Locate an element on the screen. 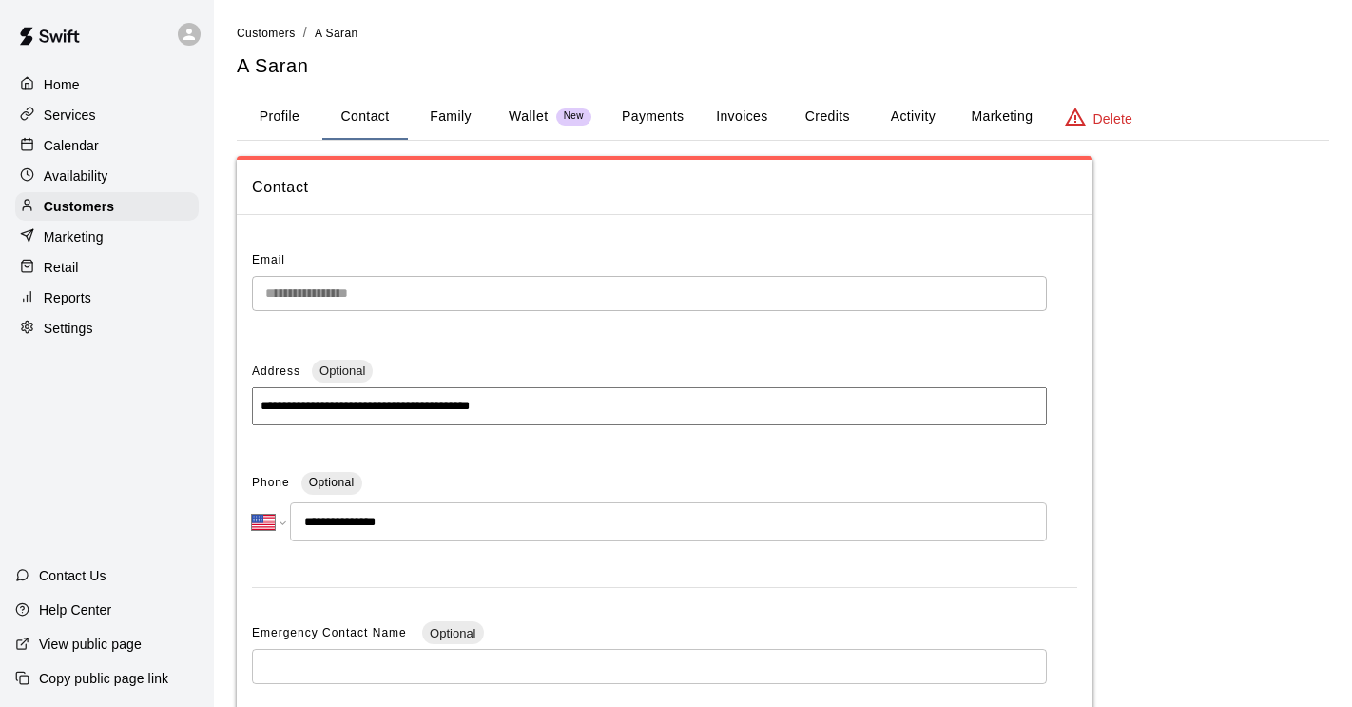  p: Services is located at coordinates (69, 115).